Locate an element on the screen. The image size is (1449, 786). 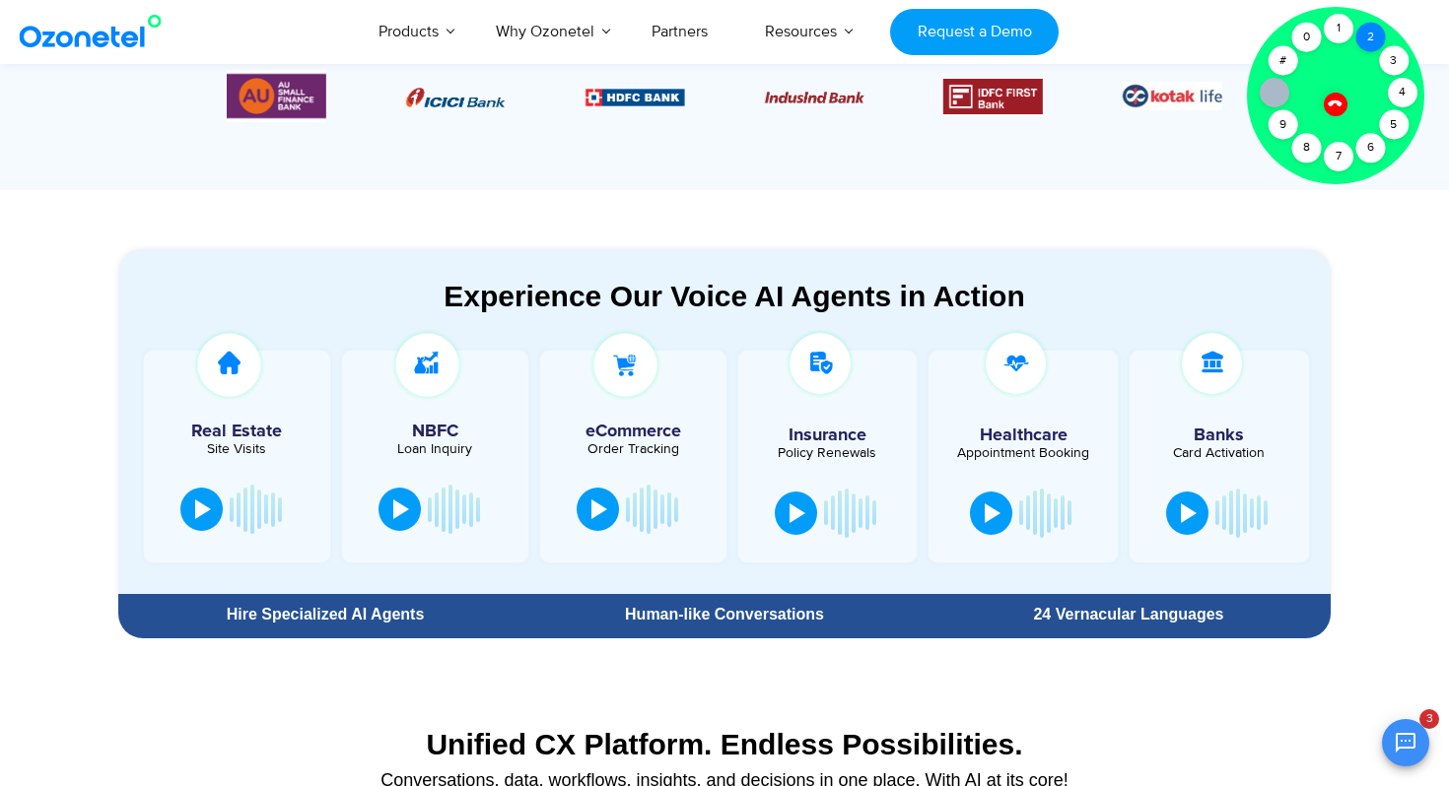
div: Card Activation is located at coordinates (1219, 453).